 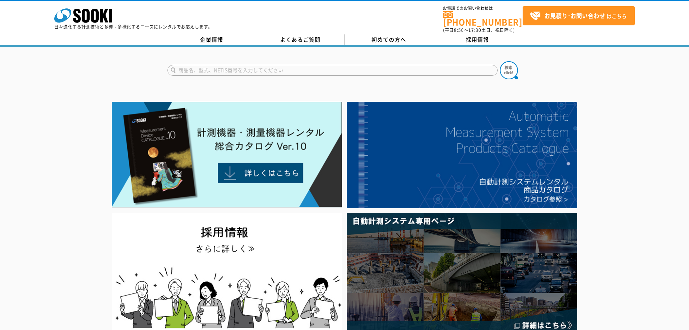 What do you see at coordinates (575, 16) in the screenshot?
I see `strong: お見積り･お問い合わせ` at bounding box center [575, 16].